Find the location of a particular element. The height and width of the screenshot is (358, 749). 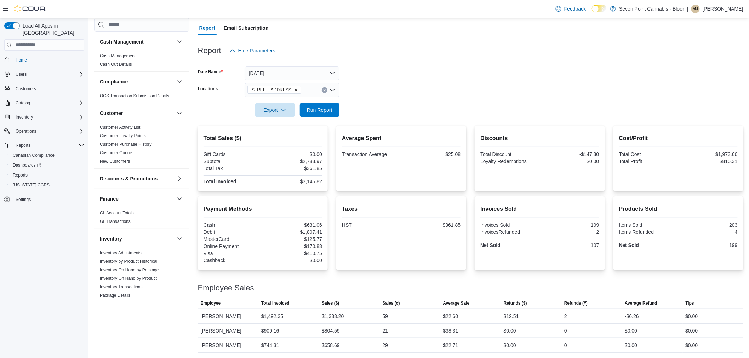

h3: Cash Management is located at coordinates (122, 42).